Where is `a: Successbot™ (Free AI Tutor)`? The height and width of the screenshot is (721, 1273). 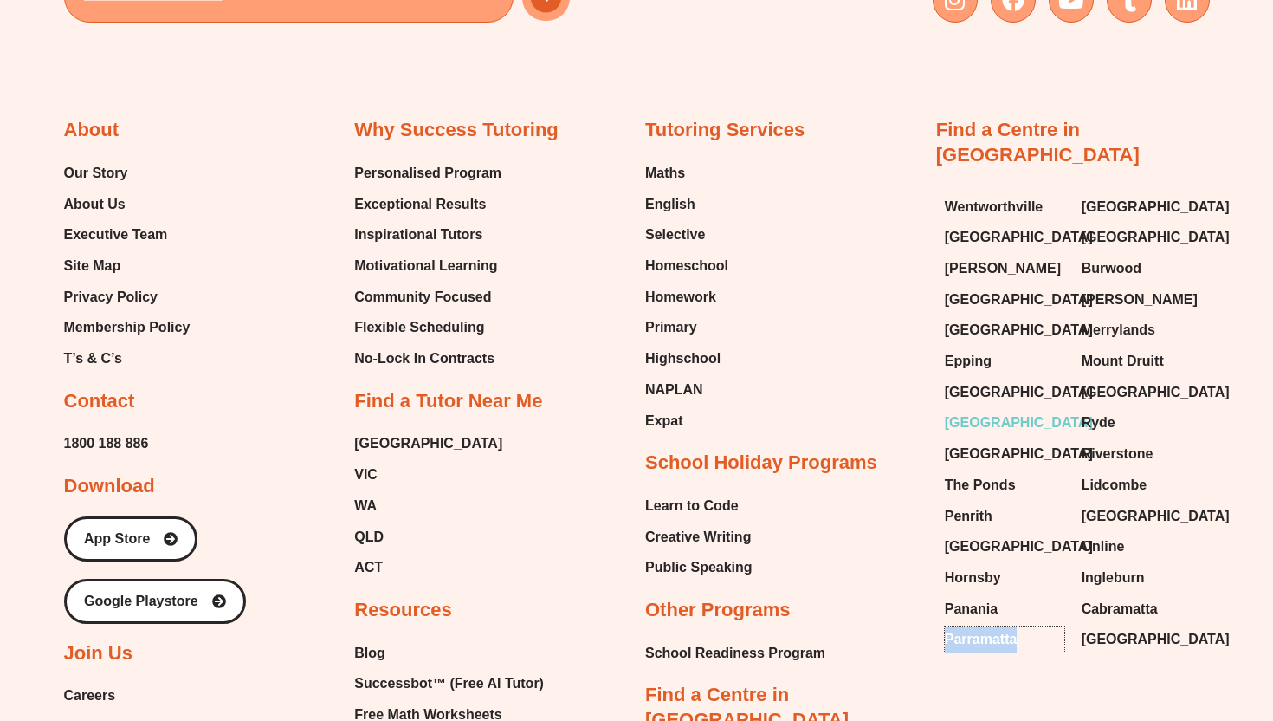
a: Successbot™ (Free AI Tutor) is located at coordinates (457, 684).